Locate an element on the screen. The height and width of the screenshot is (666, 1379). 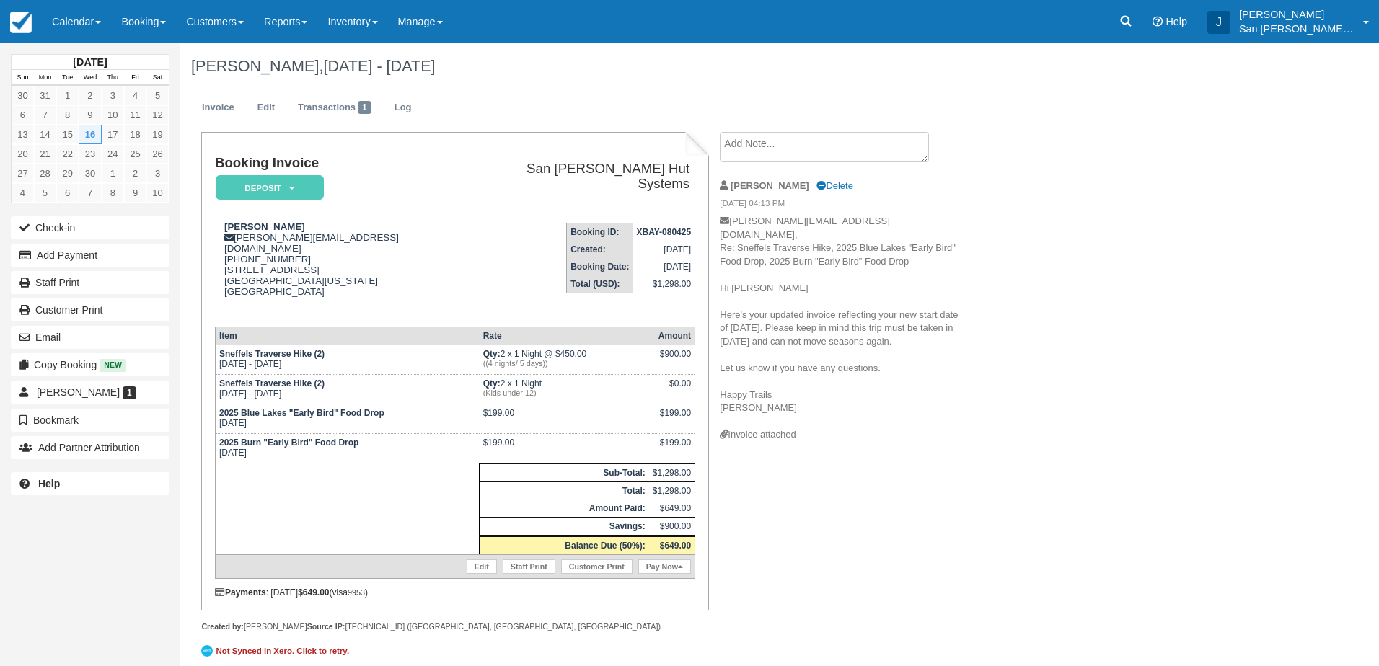
th: Item is located at coordinates (347, 335).